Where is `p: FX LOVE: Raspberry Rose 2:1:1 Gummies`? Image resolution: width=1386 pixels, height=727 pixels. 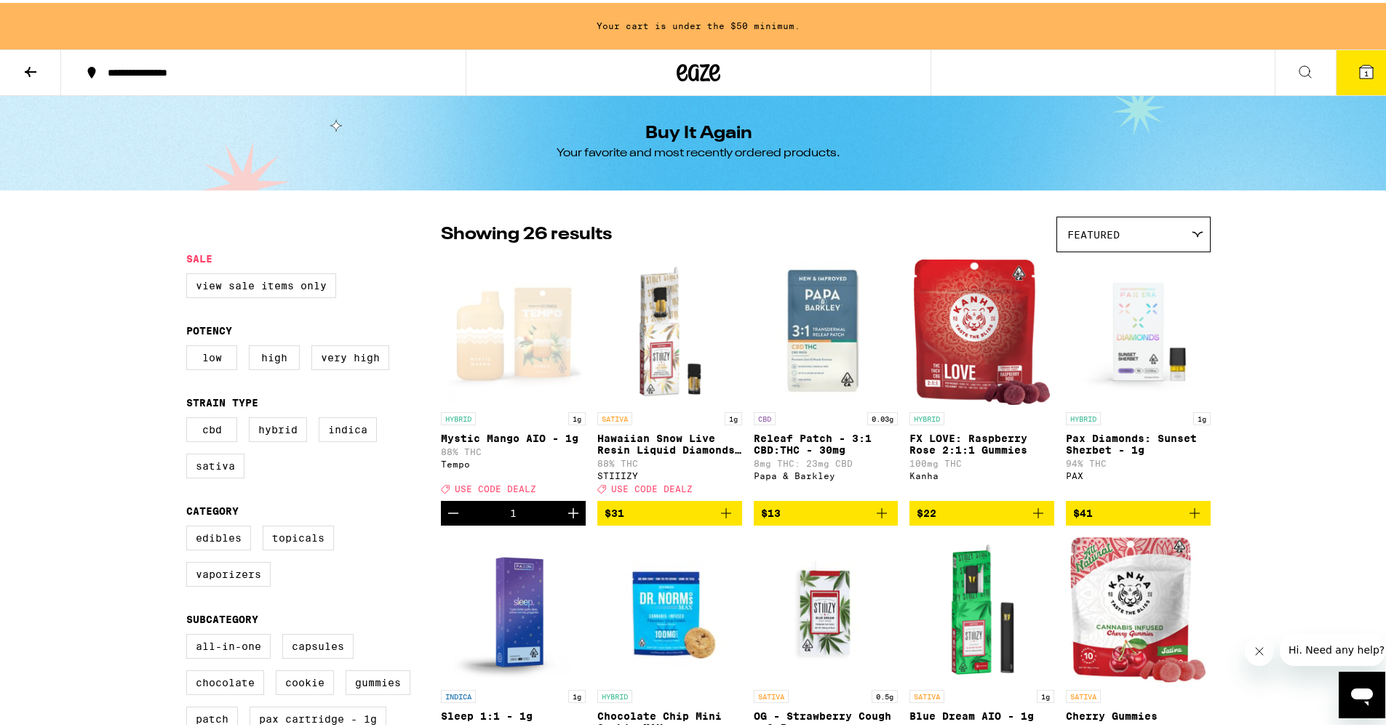
p: FX LOVE: Raspberry Rose 2:1:1 Gummies is located at coordinates (981, 441).